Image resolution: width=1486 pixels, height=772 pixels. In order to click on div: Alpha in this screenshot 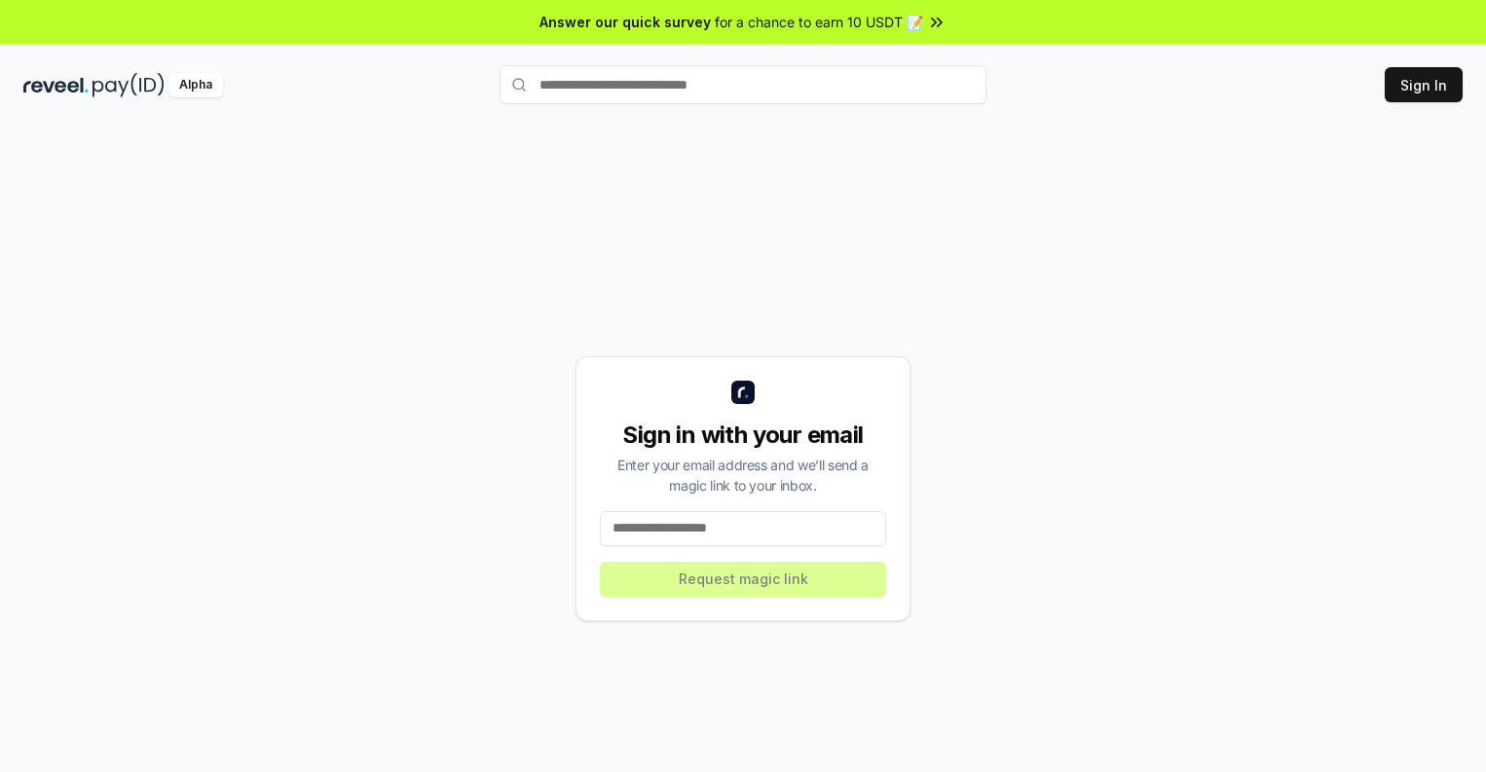, I will do `click(196, 85)`.